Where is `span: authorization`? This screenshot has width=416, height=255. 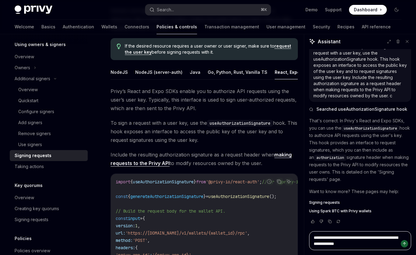
span: authorization is located at coordinates (330, 158).